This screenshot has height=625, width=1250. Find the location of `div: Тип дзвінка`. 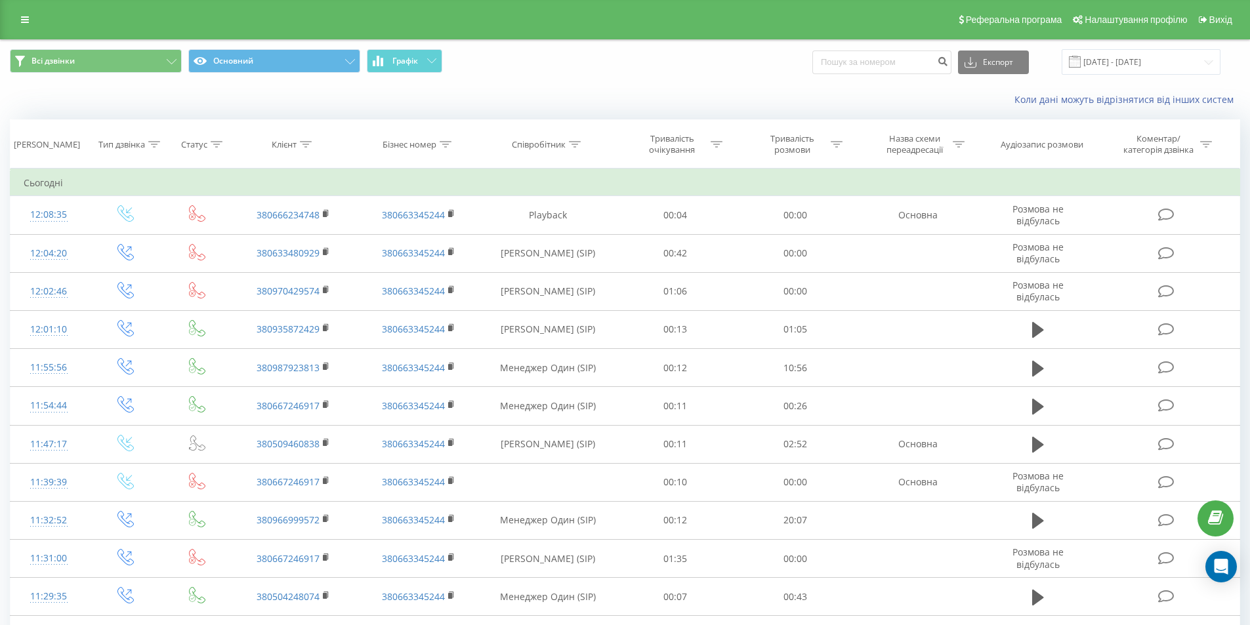

div: Тип дзвінка is located at coordinates (121, 144).